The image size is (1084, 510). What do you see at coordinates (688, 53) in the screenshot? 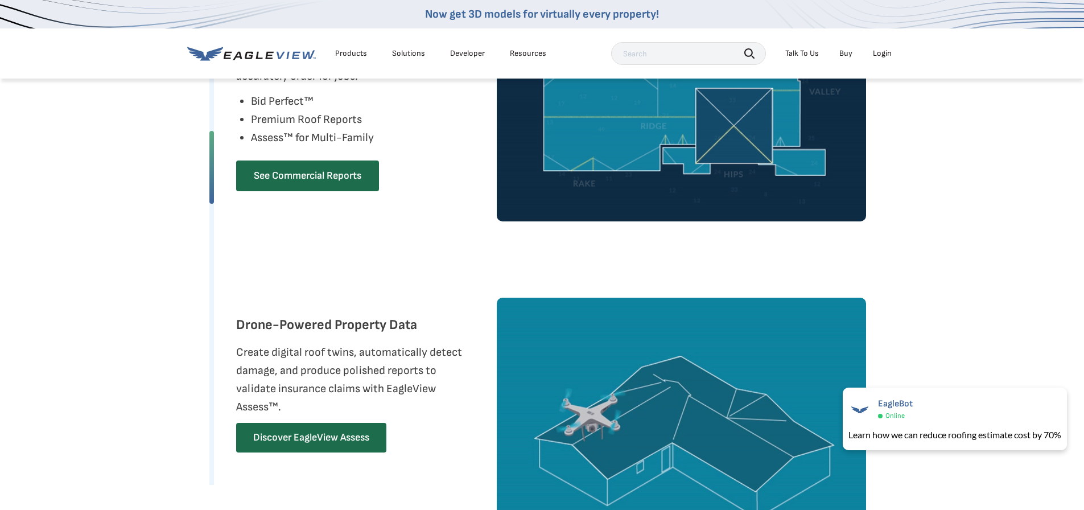
I see `input: Search` at bounding box center [688, 53].